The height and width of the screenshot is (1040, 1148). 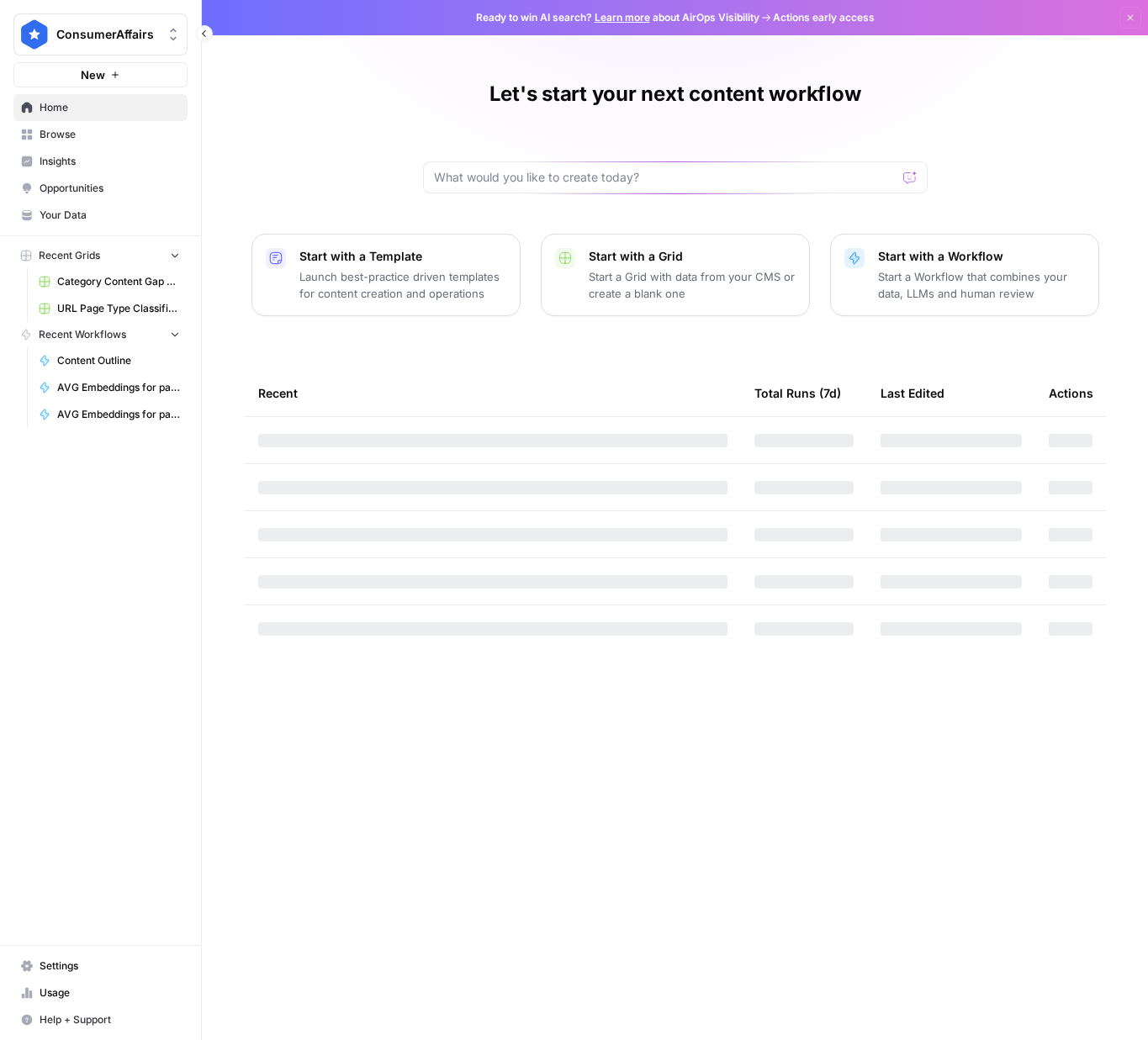 I want to click on button: Start with a WorkflowStart a Workflow that combines your data, LLMs and human review, so click(x=965, y=275).